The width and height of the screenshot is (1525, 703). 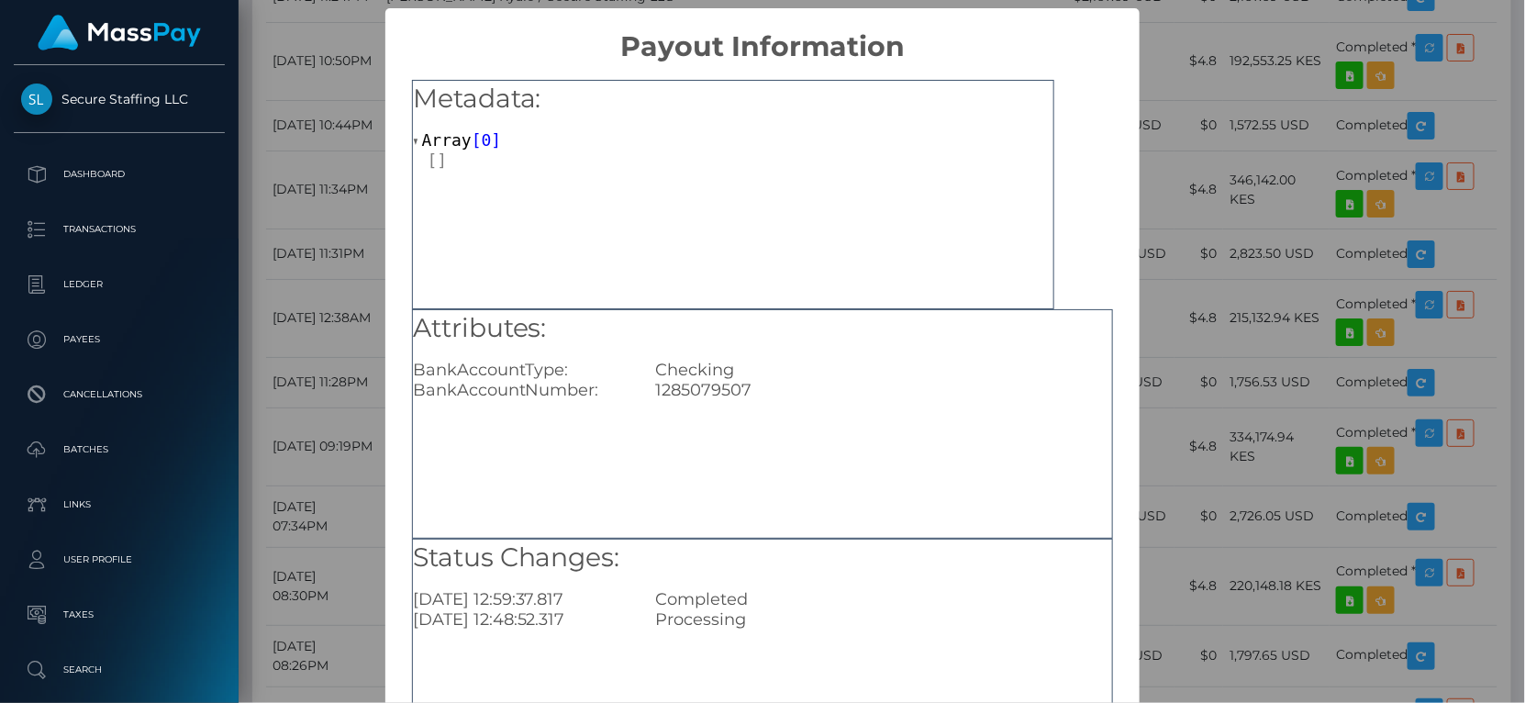 I want to click on div: BankAccountType:, so click(x=520, y=370).